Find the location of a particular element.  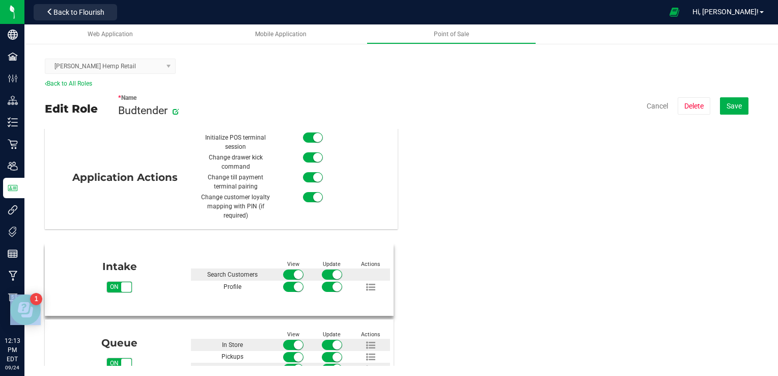

inline-svg: Facilities is located at coordinates (13, 57).